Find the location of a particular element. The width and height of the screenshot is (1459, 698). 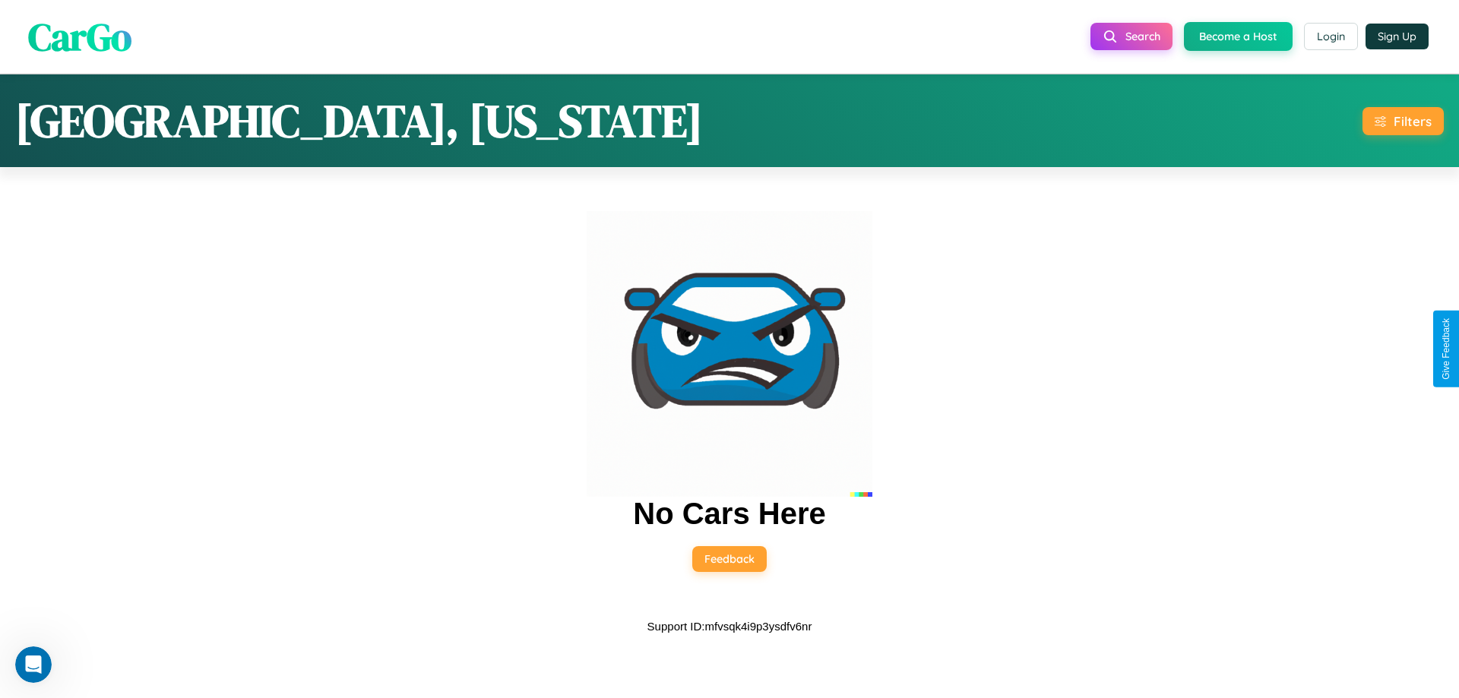

img: car is located at coordinates (729, 354).